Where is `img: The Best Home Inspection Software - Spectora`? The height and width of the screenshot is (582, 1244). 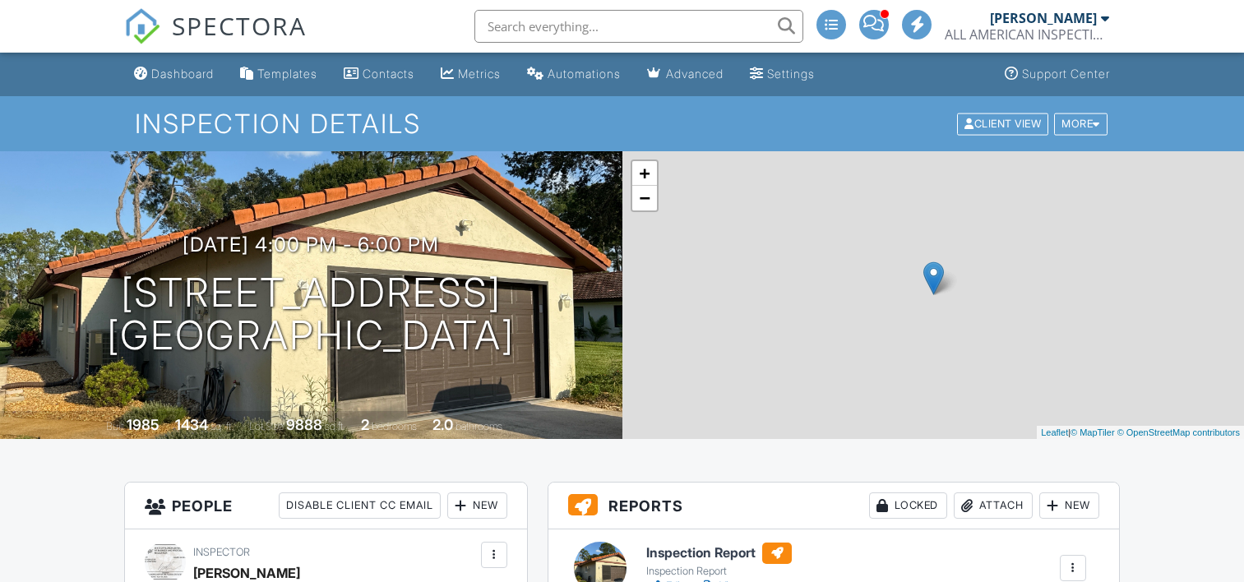 img: The Best Home Inspection Software - Spectora is located at coordinates (142, 26).